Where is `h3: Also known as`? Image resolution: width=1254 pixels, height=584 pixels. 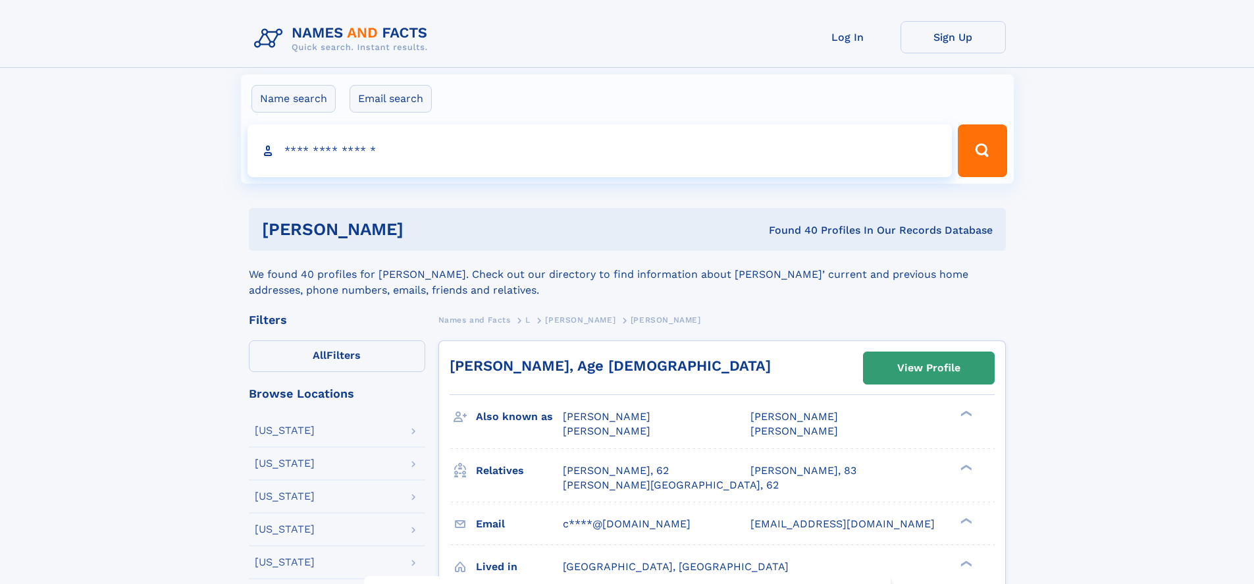
h3: Also known as is located at coordinates (519, 417).